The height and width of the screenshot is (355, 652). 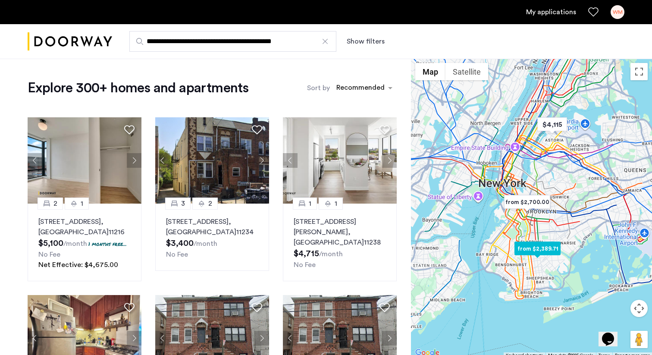 What do you see at coordinates (360, 88) in the screenshot?
I see `div: Recommended` at bounding box center [360, 88].